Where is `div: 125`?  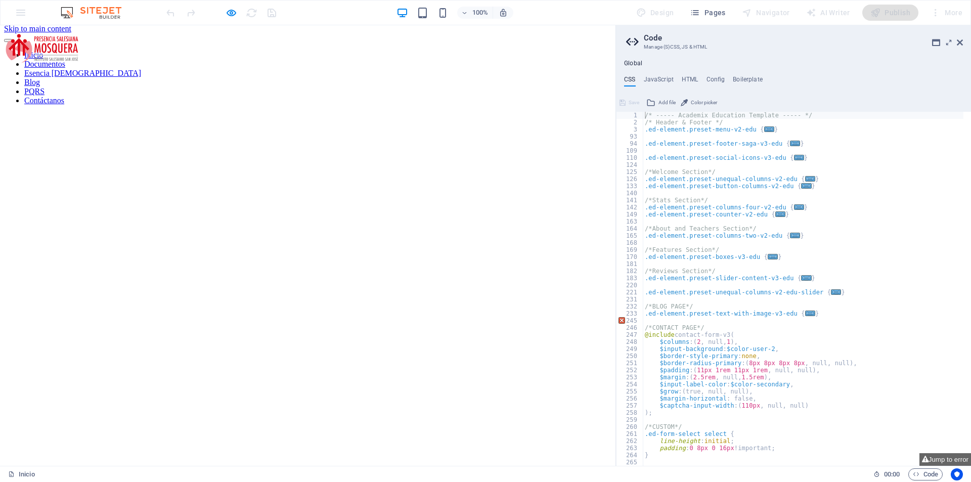
div: 125 is located at coordinates (630, 172).